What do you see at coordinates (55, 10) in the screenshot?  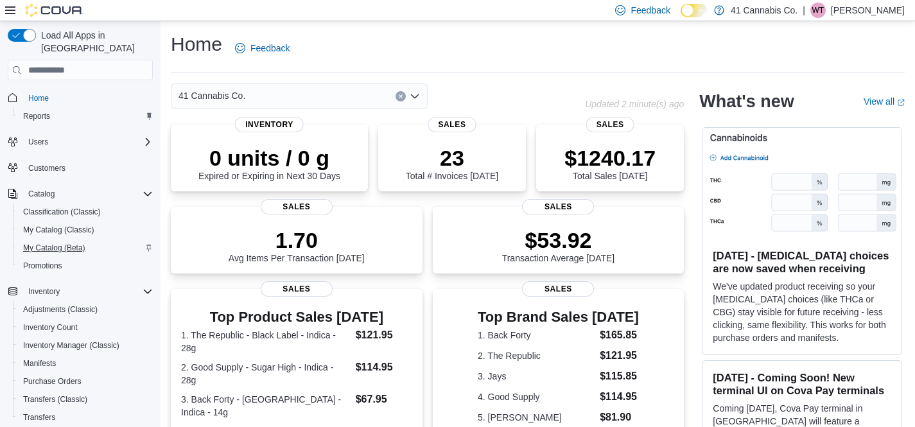 I see `img: Cova` at bounding box center [55, 10].